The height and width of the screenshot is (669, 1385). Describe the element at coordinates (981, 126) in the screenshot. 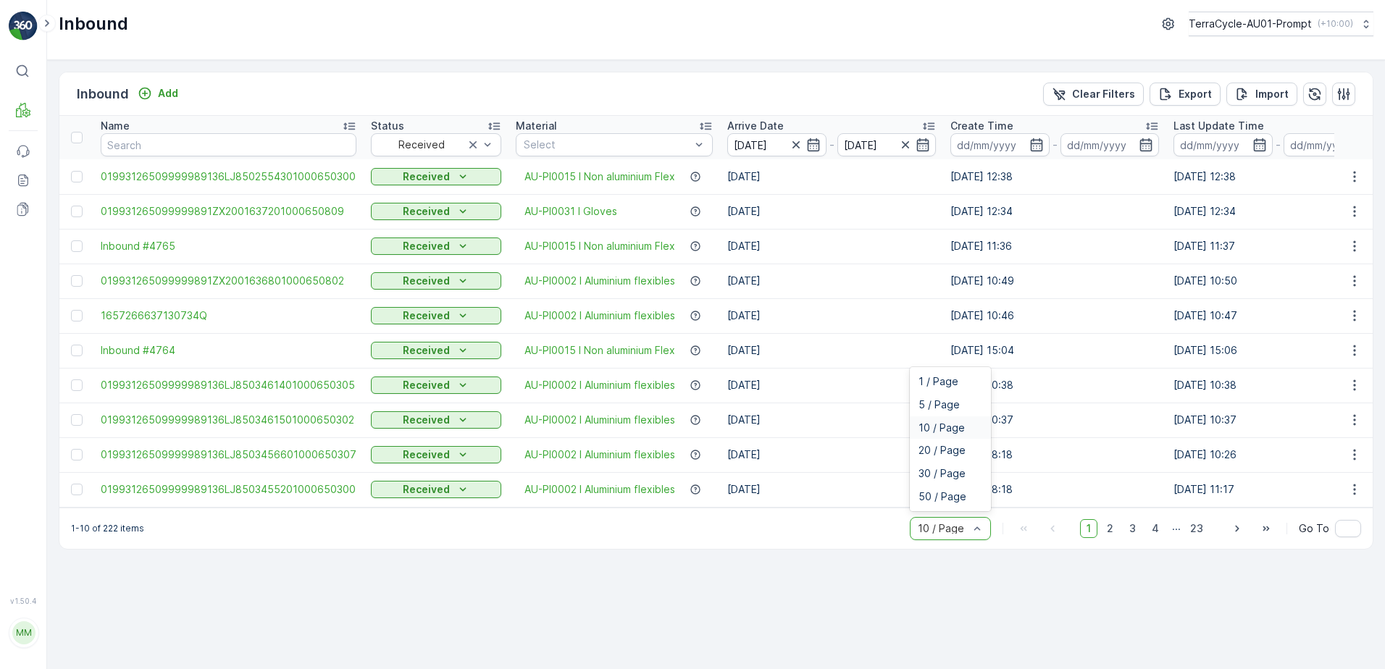

I see `p: Create Time` at that location.